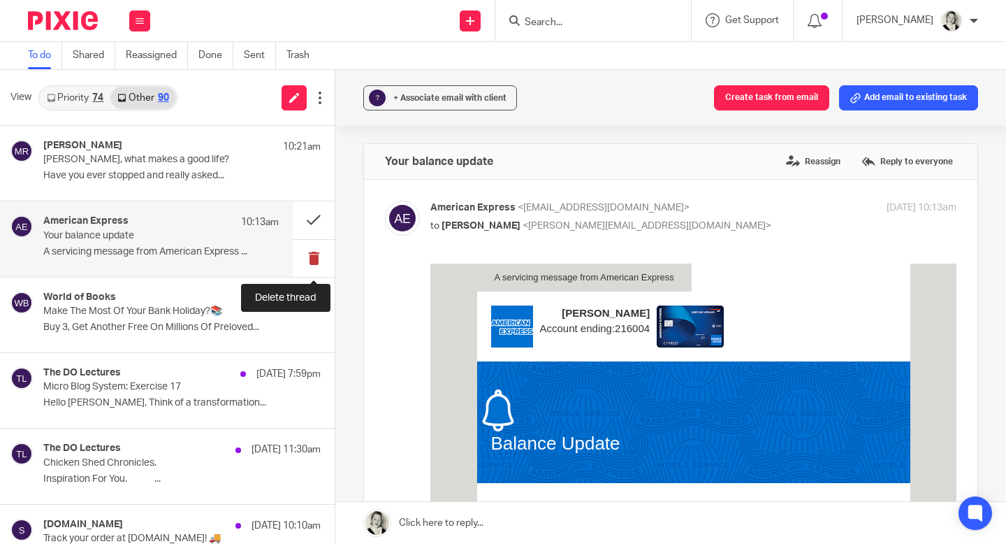 The image size is (1006, 544). What do you see at coordinates (154, 387) in the screenshot?
I see `p: Micro Blog System: Exercise 17` at bounding box center [154, 387].